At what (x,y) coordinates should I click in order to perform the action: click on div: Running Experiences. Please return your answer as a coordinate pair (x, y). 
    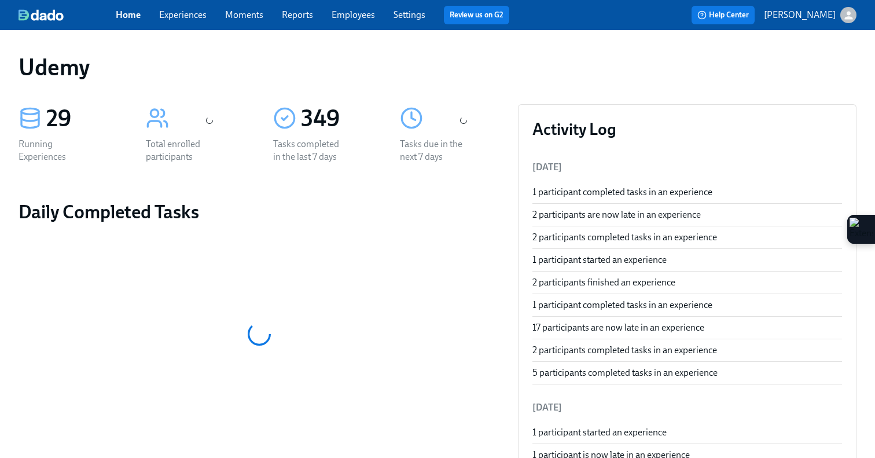
    Looking at the image, I should click on (56, 151).